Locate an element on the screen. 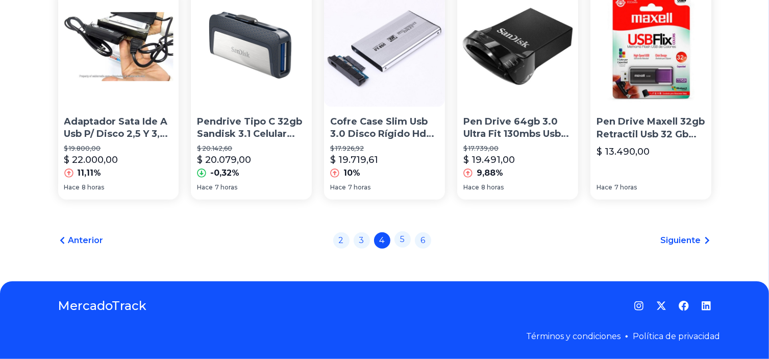 Image resolution: width=769 pixels, height=359 pixels. a: Términos y condiciones is located at coordinates (573, 336).